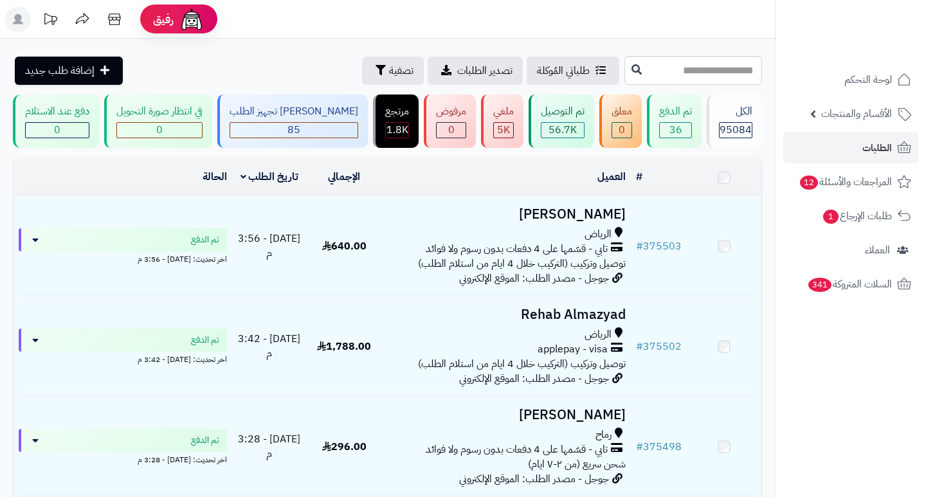 This screenshot has height=497, width=926. What do you see at coordinates (676, 130) in the screenshot?
I see `span: 36` at bounding box center [676, 130].